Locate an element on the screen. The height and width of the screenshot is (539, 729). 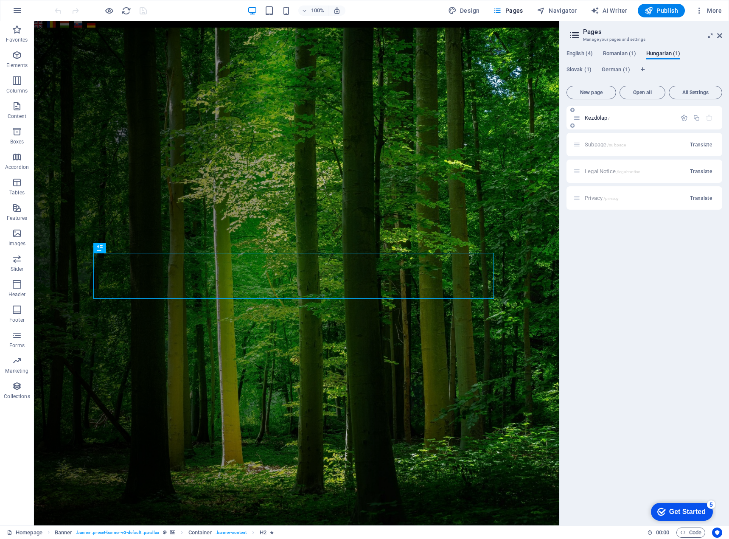
button: More is located at coordinates (709, 11).